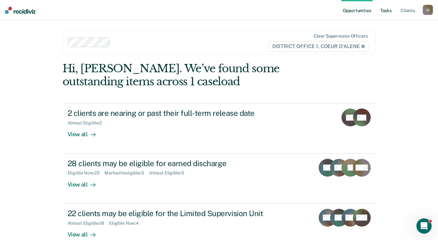 Image resolution: width=438 pixels, height=240 pixels. What do you see at coordinates (169, 173) in the screenshot?
I see `div: Almost Eligible : 5` at bounding box center [169, 173].